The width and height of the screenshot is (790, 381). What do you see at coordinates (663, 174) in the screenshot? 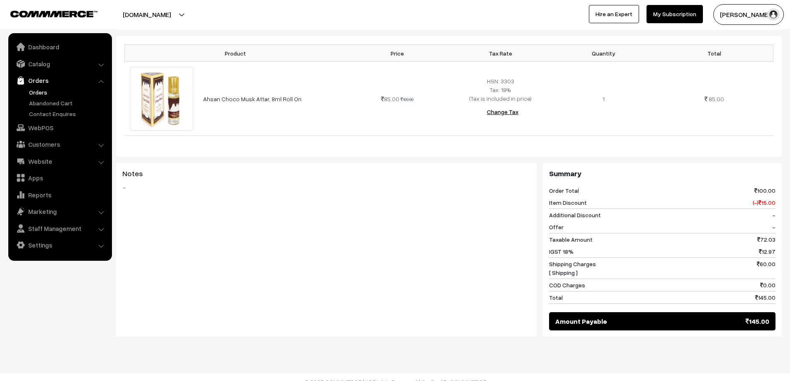
I see `h3: Summary` at bounding box center [663, 174].